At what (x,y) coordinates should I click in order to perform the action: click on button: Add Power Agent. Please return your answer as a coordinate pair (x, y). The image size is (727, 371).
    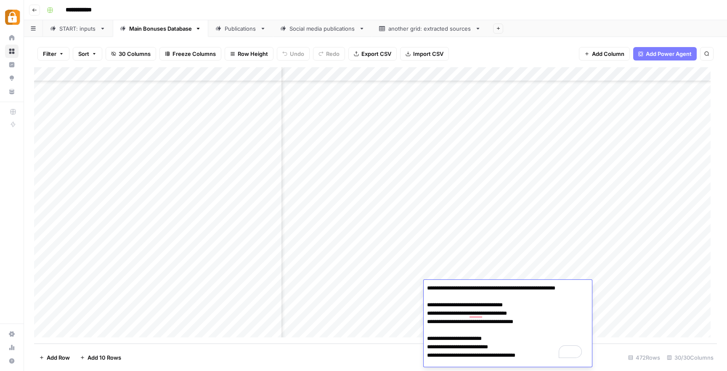
    Looking at the image, I should click on (665, 54).